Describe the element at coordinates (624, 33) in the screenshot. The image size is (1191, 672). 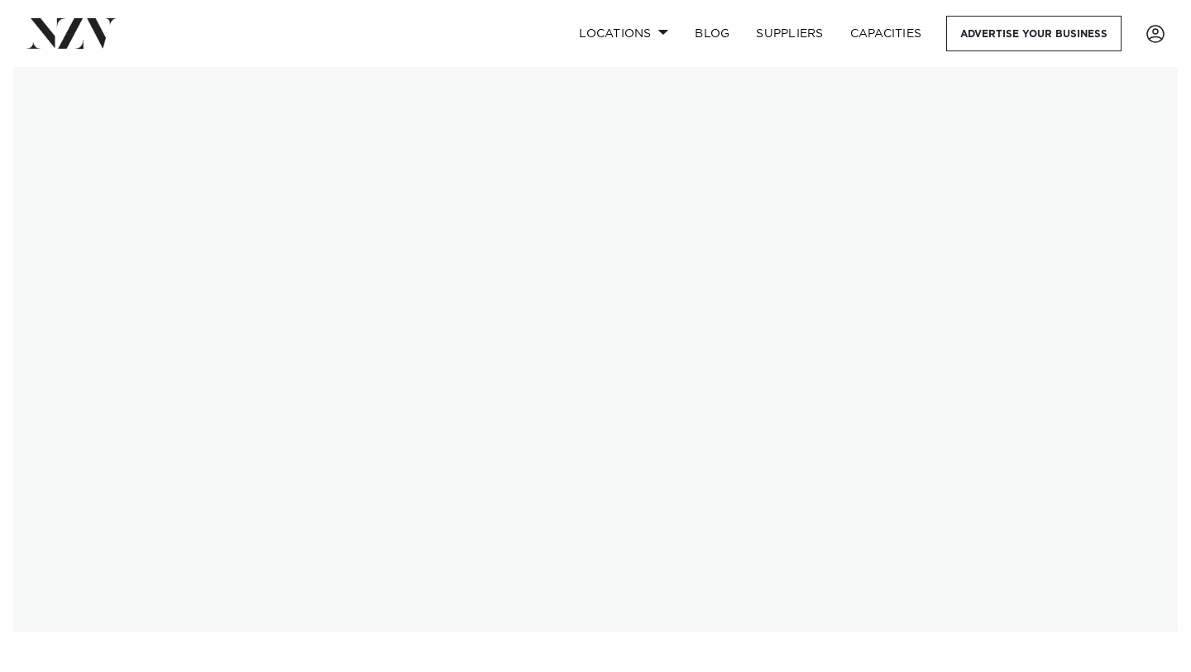
I see `a: Locations` at that location.